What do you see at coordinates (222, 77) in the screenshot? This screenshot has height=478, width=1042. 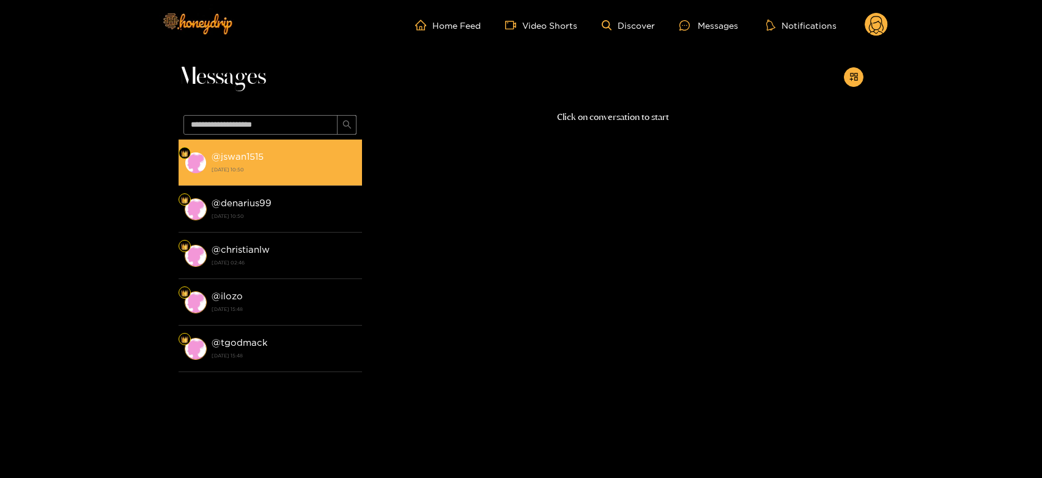 I see `span: Messages` at bounding box center [222, 77].